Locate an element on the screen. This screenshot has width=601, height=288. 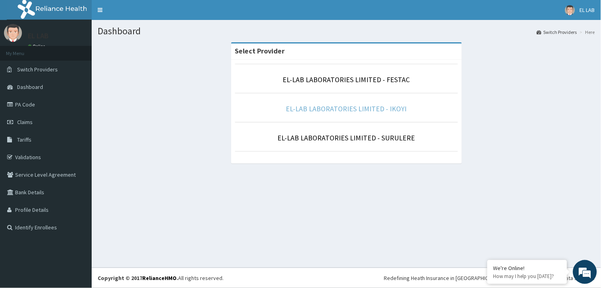
div: Chat with us now is located at coordinates (88, 50).